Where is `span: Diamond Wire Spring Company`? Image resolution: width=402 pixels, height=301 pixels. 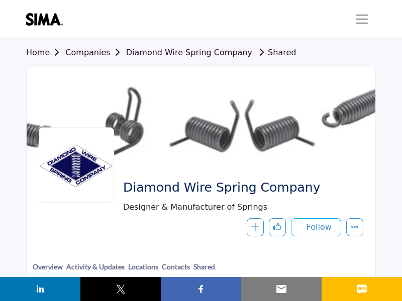
span: Diamond Wire Spring Company is located at coordinates (239, 188).